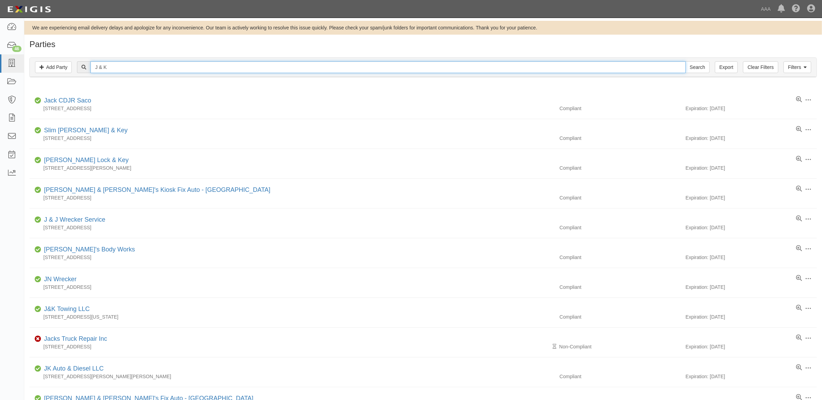 This screenshot has height=400, width=822. What do you see at coordinates (17, 49) in the screenshot?
I see `div: 46` at bounding box center [17, 49].